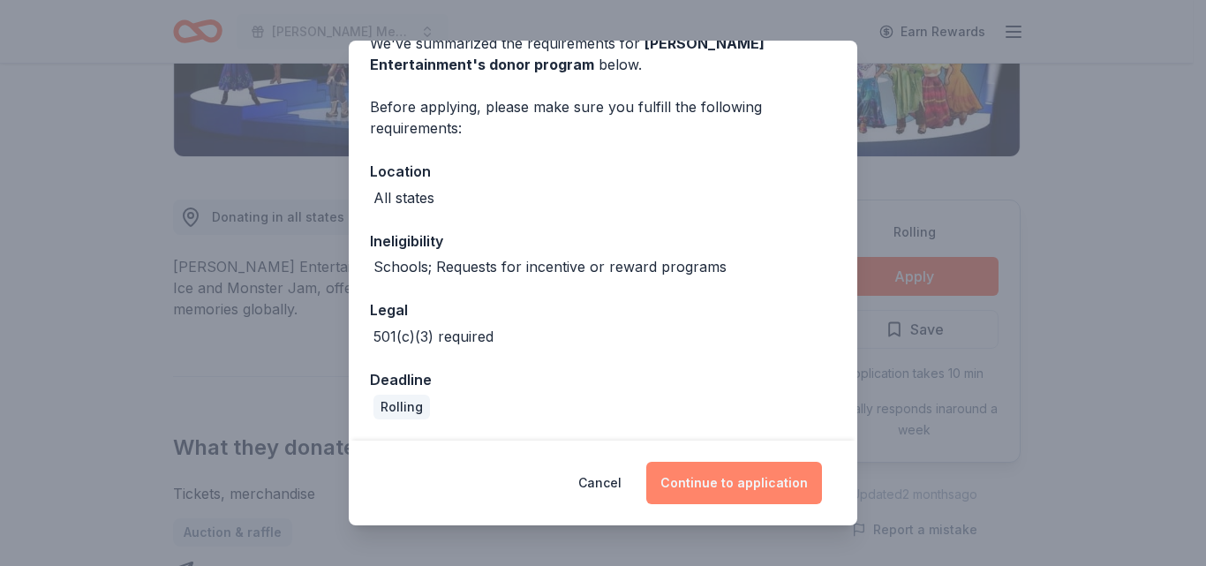  I want to click on button: Continue to application, so click(734, 483).